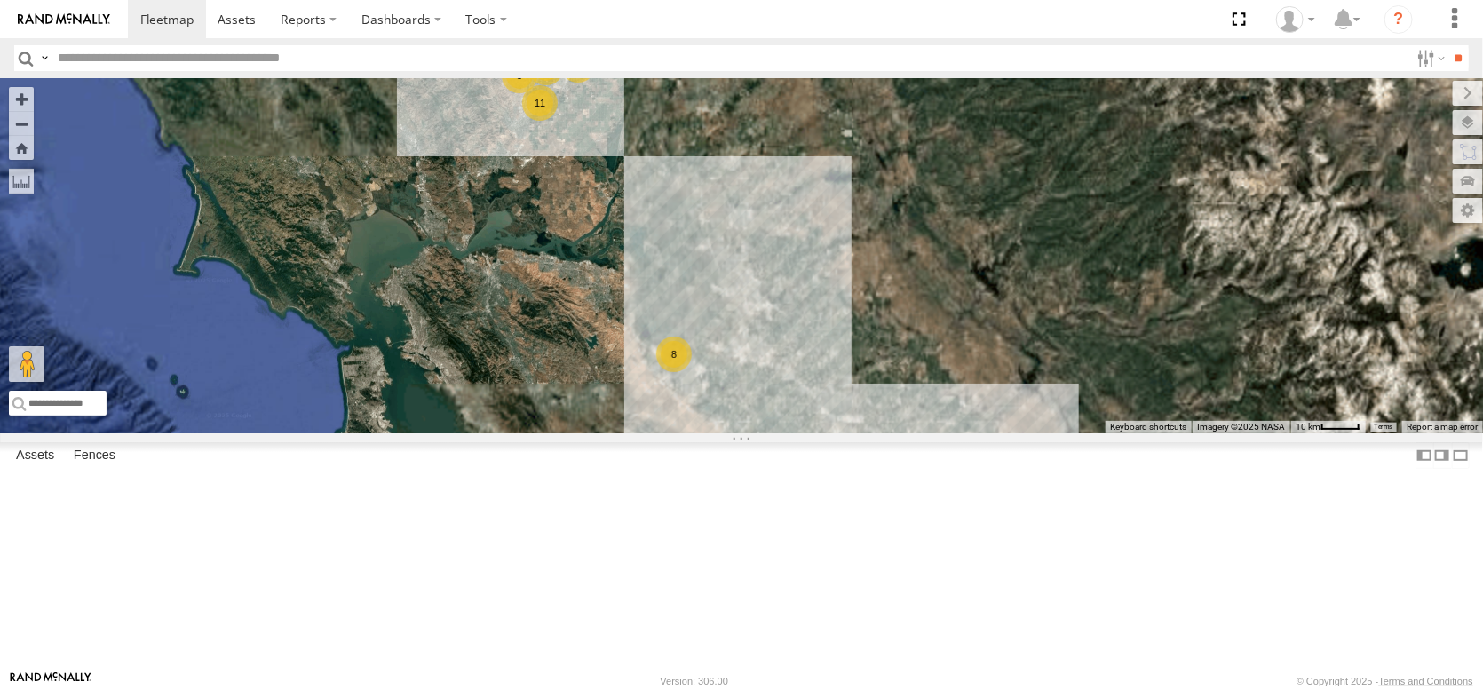 The width and height of the screenshot is (1483, 690). What do you see at coordinates (674, 354) in the screenshot?
I see `div: 8` at bounding box center [674, 354].